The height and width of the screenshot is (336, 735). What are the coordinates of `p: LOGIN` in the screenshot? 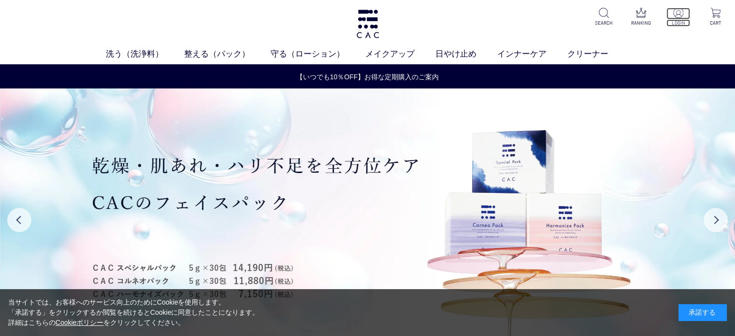 It's located at (678, 23).